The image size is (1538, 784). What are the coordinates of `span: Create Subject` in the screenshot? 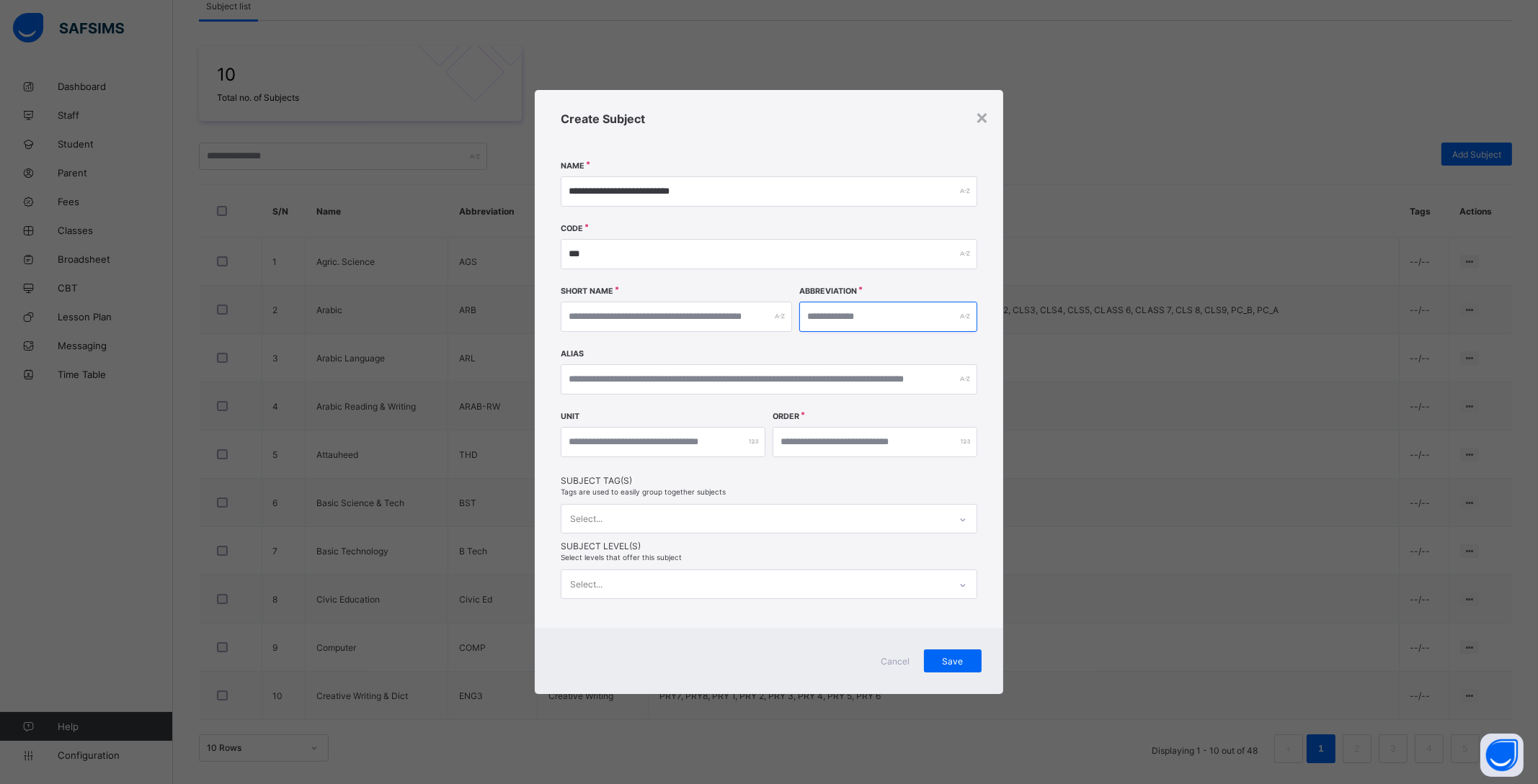 It's located at (602, 119).